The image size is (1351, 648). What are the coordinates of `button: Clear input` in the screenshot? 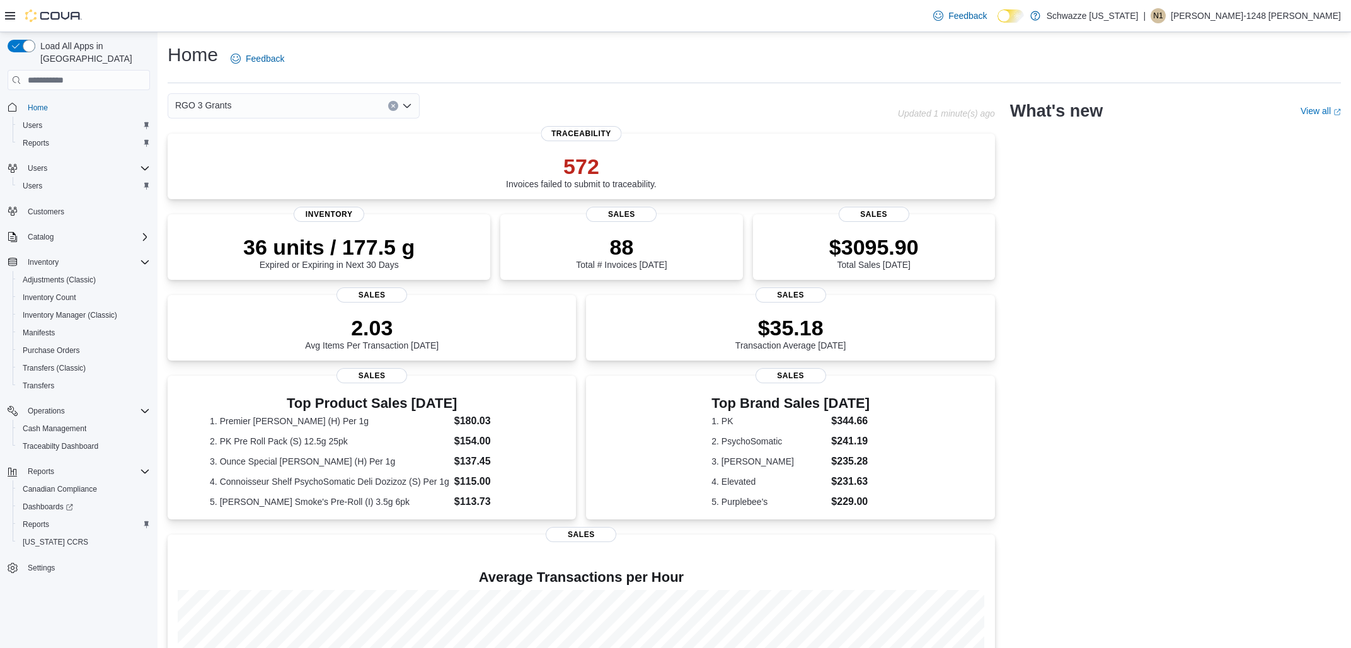 It's located at (393, 106).